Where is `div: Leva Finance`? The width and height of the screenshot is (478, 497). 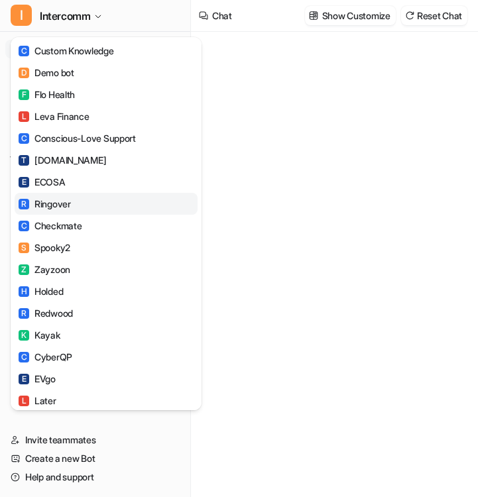
div: Leva Finance is located at coordinates (54, 116).